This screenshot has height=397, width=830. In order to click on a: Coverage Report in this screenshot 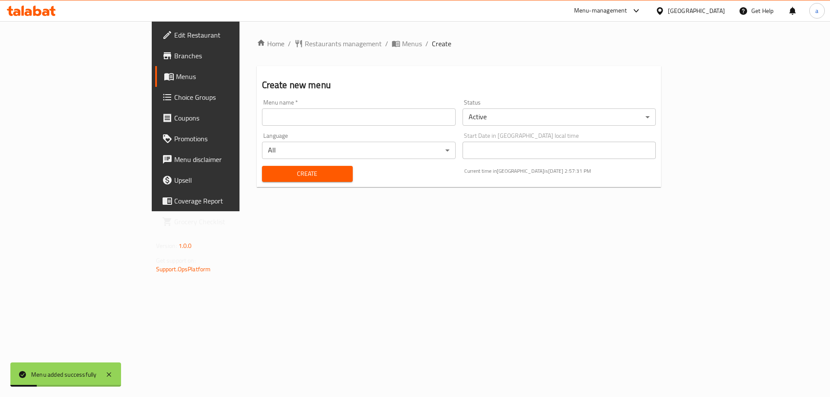, I will do `click(223, 201)`.